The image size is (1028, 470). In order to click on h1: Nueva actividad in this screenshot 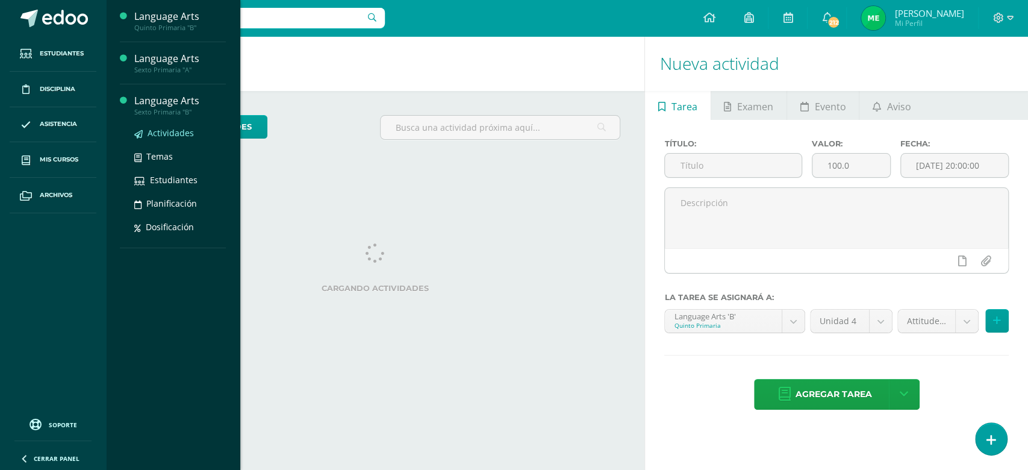, I will do `click(837, 63)`.